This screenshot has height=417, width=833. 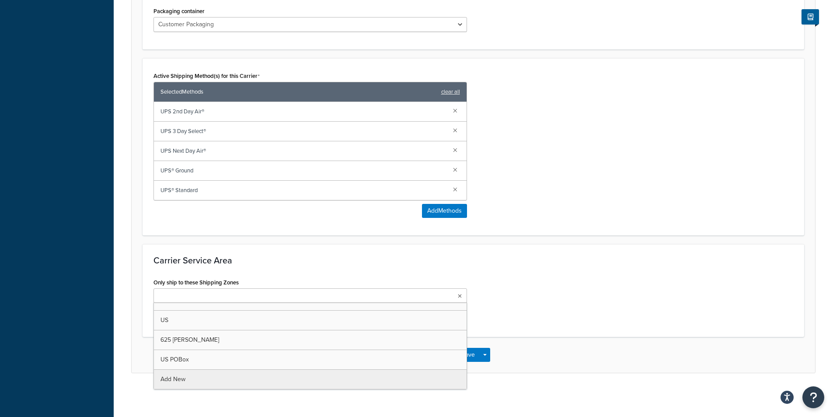 I want to click on a: US, so click(x=310, y=320).